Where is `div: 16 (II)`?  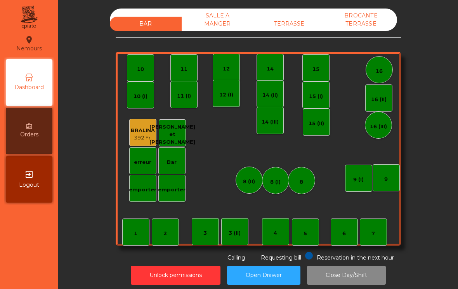 div: 16 (II) is located at coordinates (379, 100).